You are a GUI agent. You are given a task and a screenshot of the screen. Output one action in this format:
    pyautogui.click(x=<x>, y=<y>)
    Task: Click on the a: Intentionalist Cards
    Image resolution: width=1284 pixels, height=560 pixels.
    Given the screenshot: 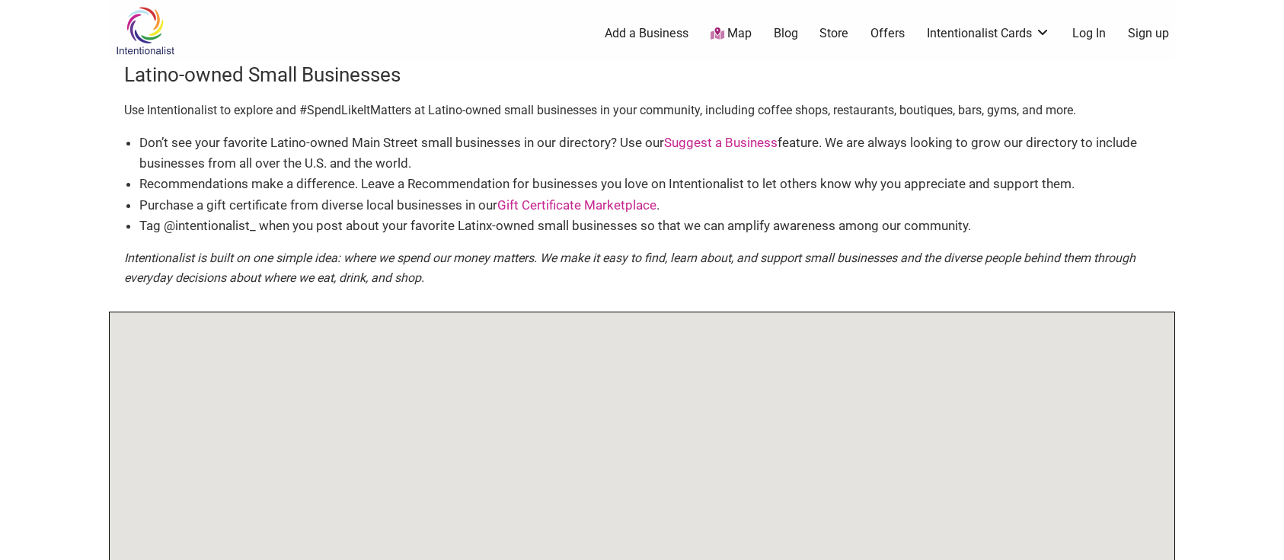 What is the action you would take?
    pyautogui.click(x=989, y=34)
    